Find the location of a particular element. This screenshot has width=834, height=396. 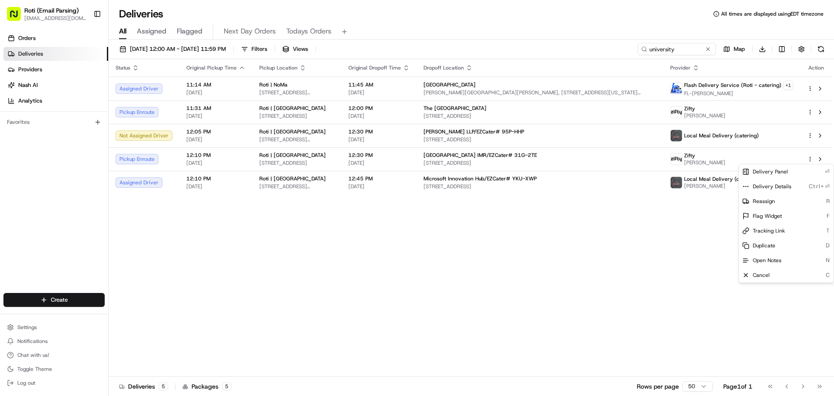

a: Powered byPylon is located at coordinates (83, 150).